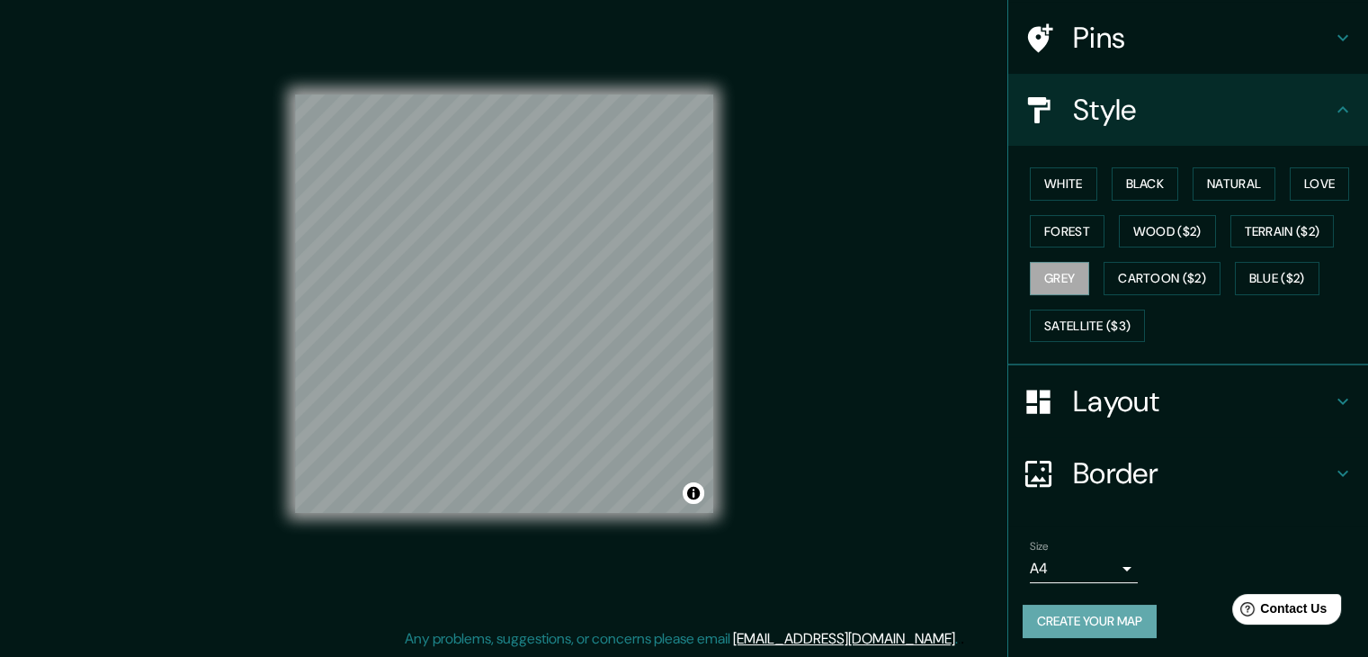 This screenshot has width=1368, height=657. I want to click on div: A4, so click(1084, 568).